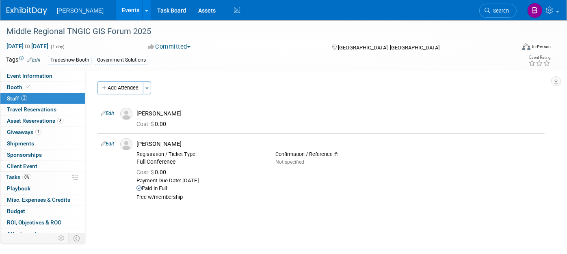 The width and height of the screenshot is (567, 254). What do you see at coordinates (289, 162) in the screenshot?
I see `span: Not specified` at bounding box center [289, 162].